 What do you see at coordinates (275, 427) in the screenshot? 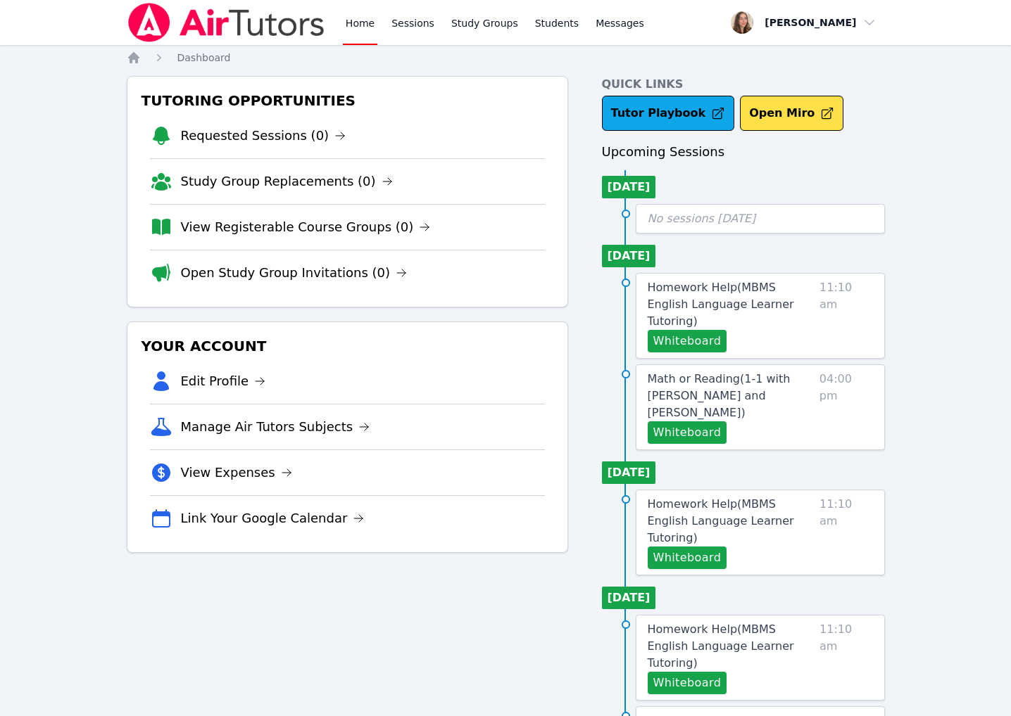
I see `a: Manage Air Tutors Subjects` at bounding box center [275, 427].